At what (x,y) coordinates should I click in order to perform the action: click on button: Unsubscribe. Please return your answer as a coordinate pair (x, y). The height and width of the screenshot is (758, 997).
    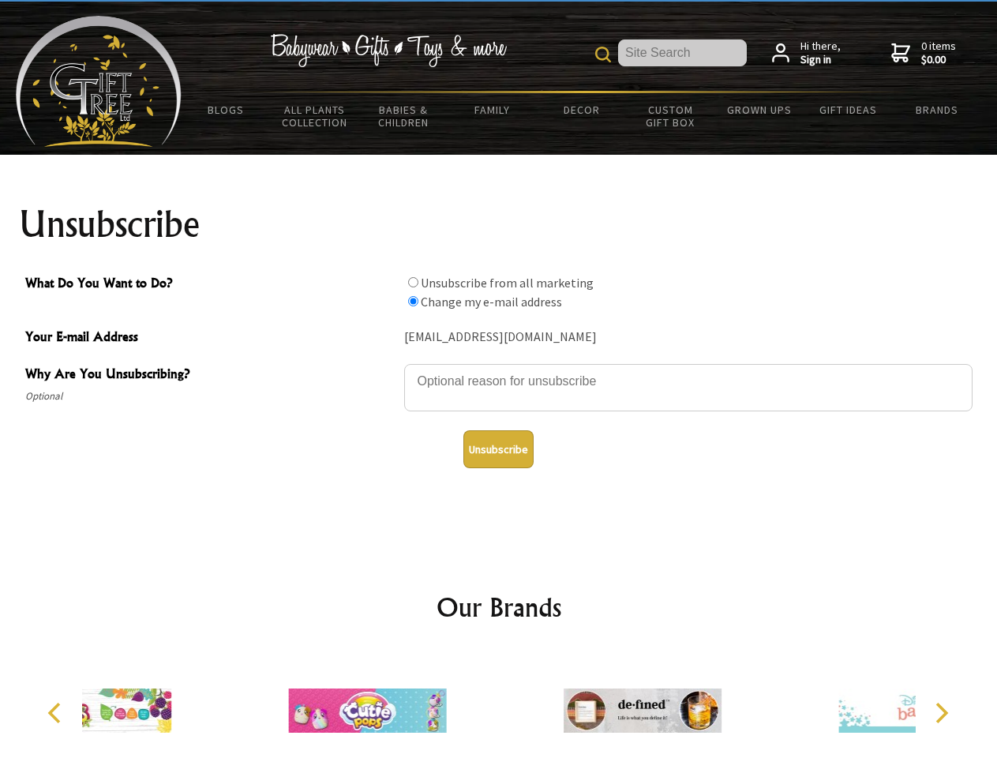
    Looking at the image, I should click on (498, 449).